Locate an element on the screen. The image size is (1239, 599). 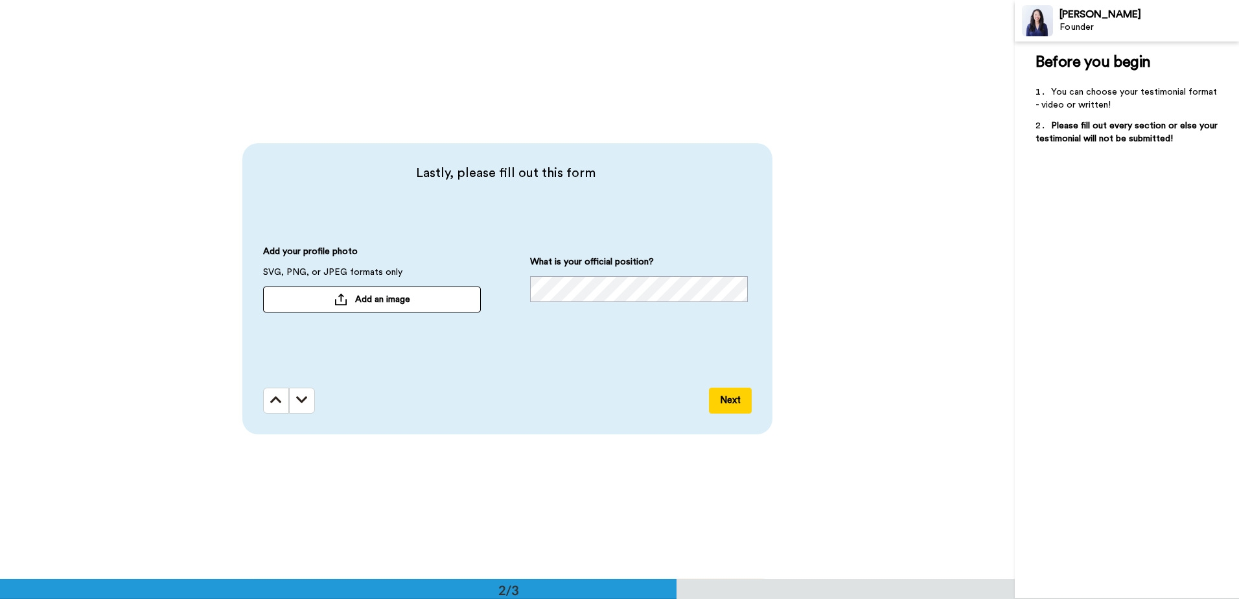
span: Add an image is located at coordinates (382, 299).